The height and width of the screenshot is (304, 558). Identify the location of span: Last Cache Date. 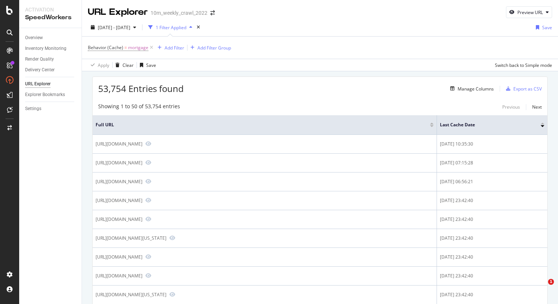
(484, 125).